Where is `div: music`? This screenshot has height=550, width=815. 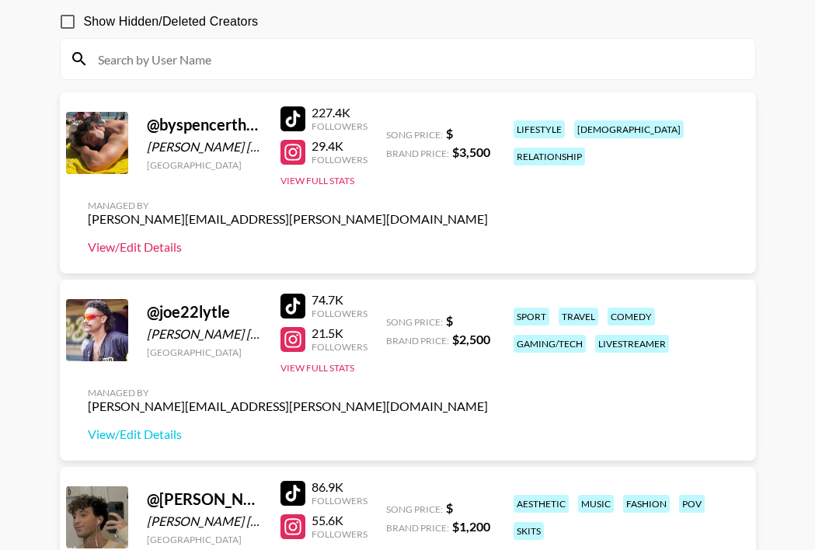
div: music is located at coordinates (596, 504).